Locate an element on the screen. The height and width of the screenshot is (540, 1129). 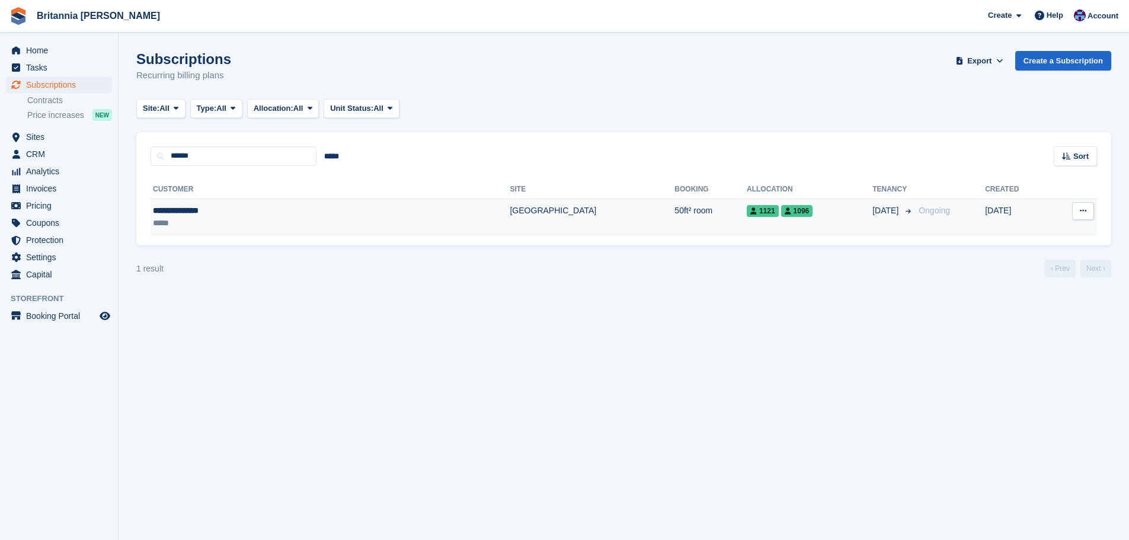
span: Ongoing is located at coordinates (934, 210).